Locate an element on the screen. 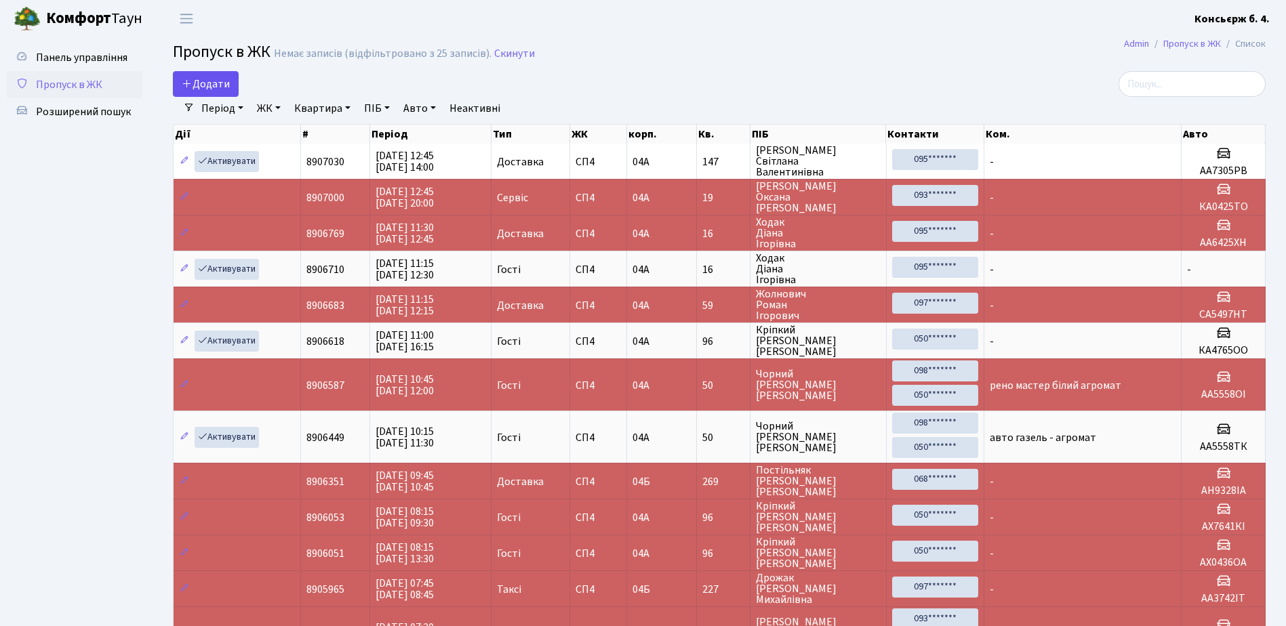 Image resolution: width=1286 pixels, height=626 pixels. span: 8906051 is located at coordinates (325, 554).